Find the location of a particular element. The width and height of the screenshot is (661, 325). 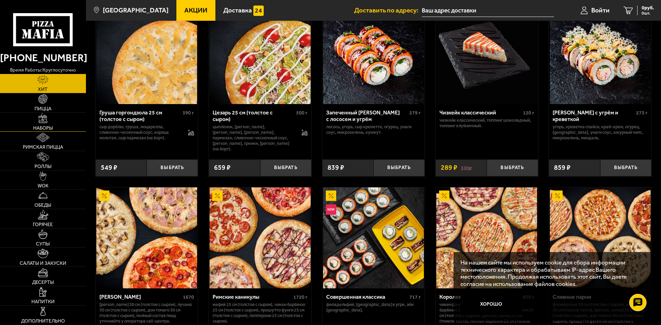

span: Супы is located at coordinates (43, 244).